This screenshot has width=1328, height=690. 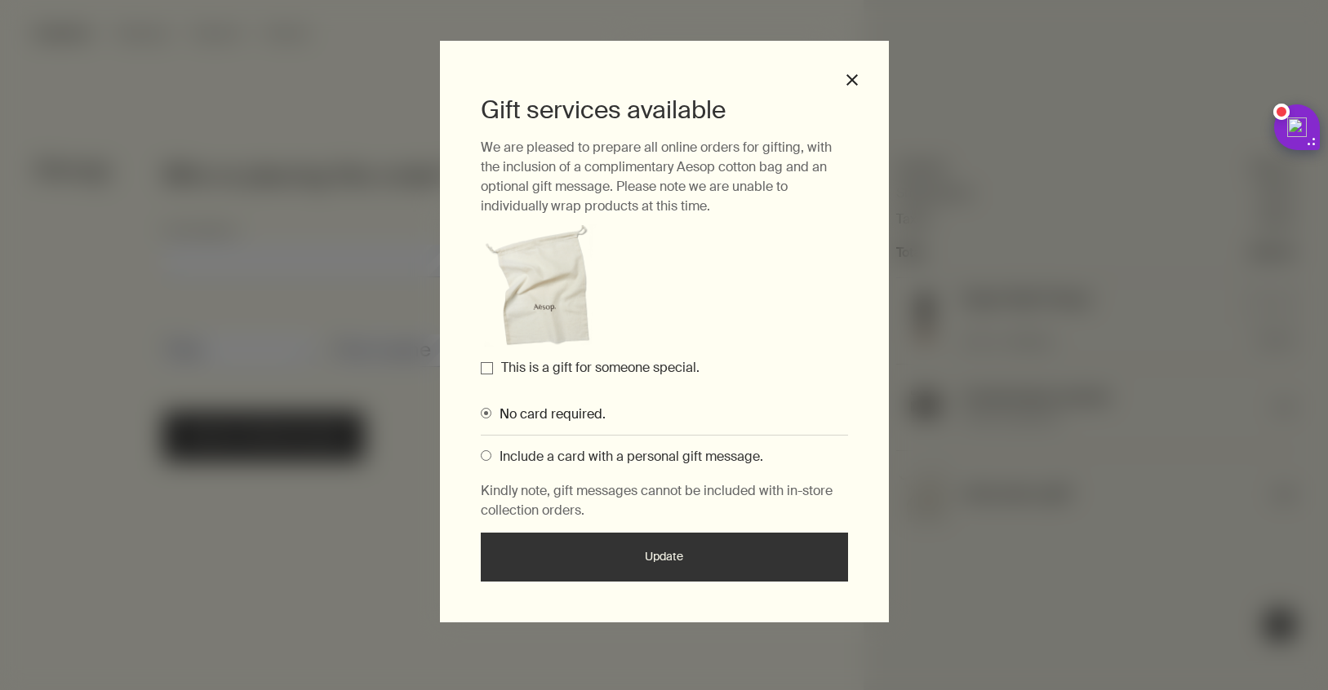 What do you see at coordinates (548, 414) in the screenshot?
I see `span: No card required.` at bounding box center [548, 414].